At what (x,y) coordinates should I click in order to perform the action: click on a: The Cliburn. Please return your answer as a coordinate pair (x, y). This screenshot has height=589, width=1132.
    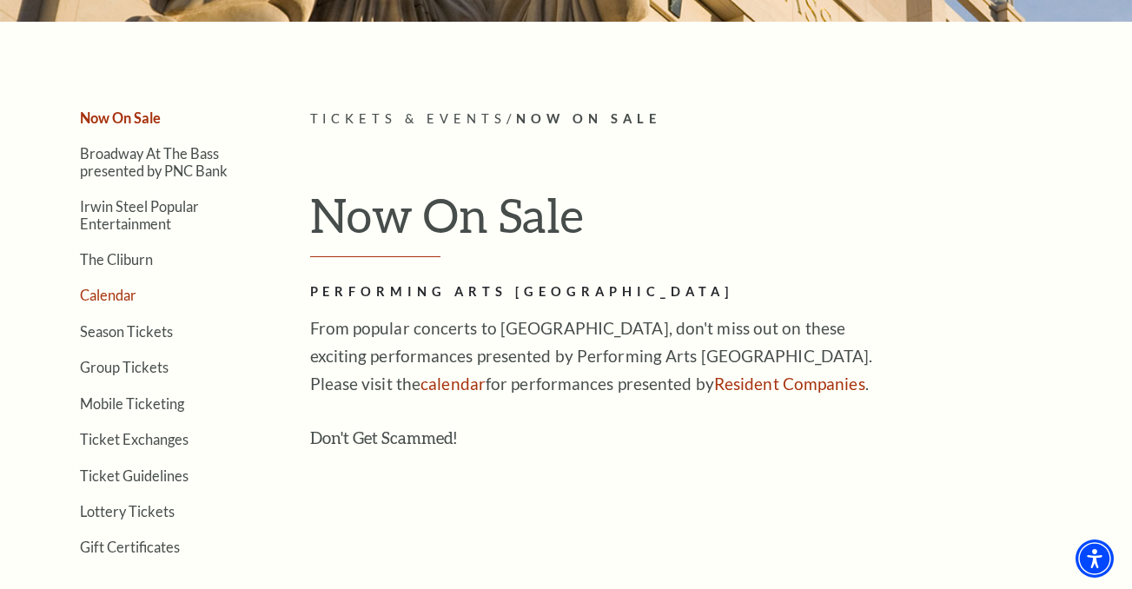
    Looking at the image, I should click on (116, 259).